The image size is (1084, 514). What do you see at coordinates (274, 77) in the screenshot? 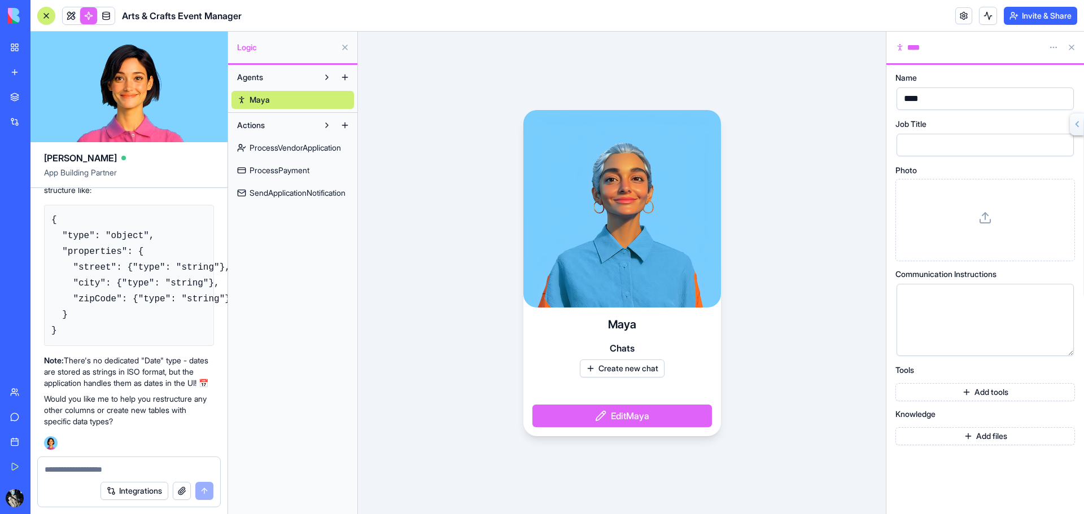
I see `button: Agents` at bounding box center [274, 77].